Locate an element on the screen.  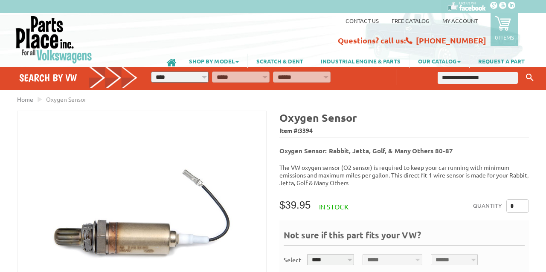
div: Select: is located at coordinates (293, 260).